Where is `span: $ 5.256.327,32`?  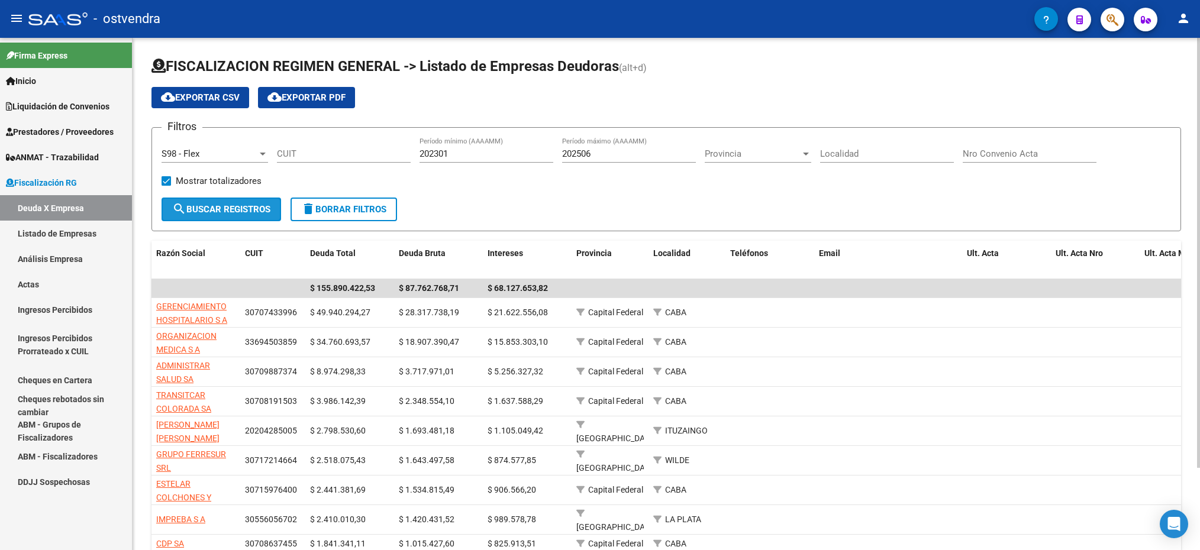 span: $ 5.256.327,32 is located at coordinates (515, 371).